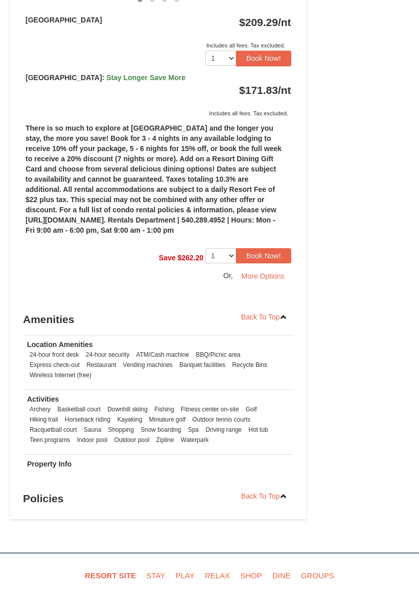 The image size is (419, 590). What do you see at coordinates (258, 431) in the screenshot?
I see `li: Hot tub` at bounding box center [258, 431].